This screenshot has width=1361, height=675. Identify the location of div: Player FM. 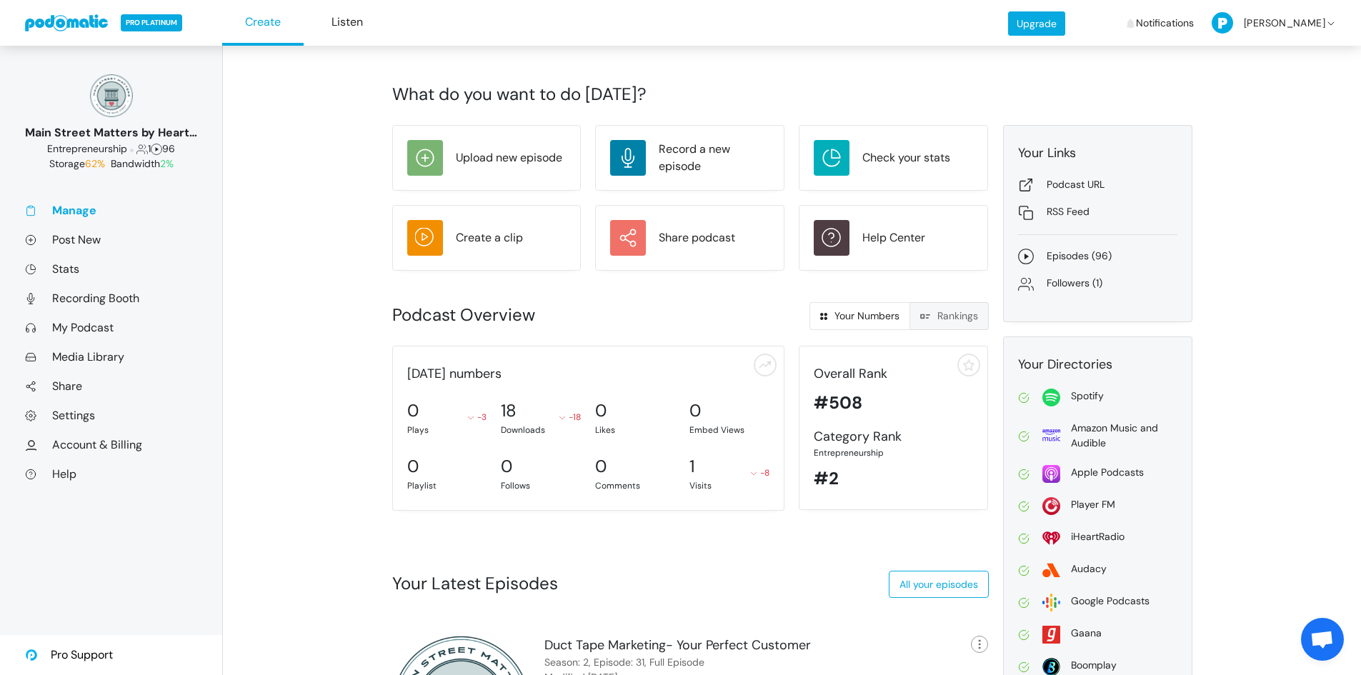
(1093, 504).